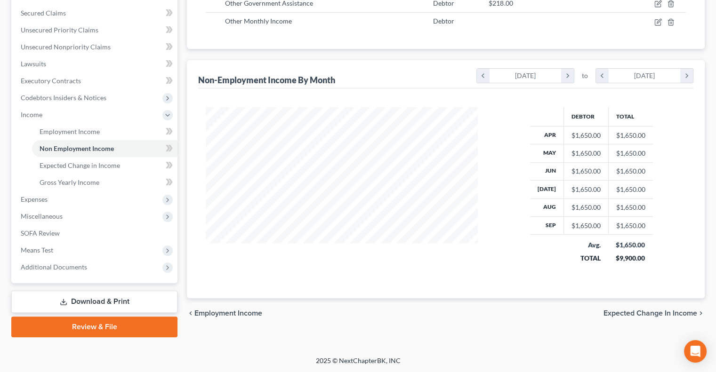 Image resolution: width=716 pixels, height=372 pixels. Describe the element at coordinates (653, 313) in the screenshot. I see `button: Expected Change in Income chevron_right` at that location.